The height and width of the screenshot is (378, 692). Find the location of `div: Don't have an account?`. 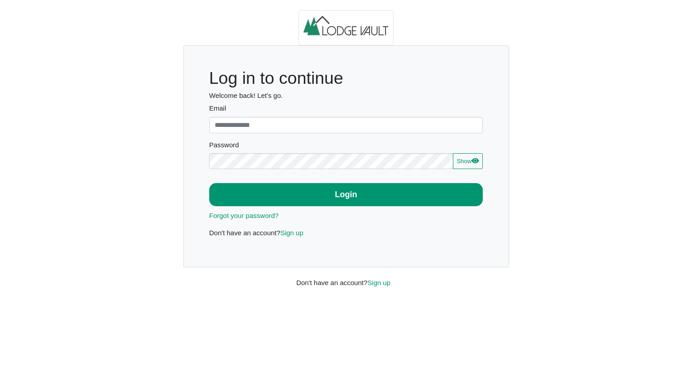

div: Don't have an account? is located at coordinates (346, 277).